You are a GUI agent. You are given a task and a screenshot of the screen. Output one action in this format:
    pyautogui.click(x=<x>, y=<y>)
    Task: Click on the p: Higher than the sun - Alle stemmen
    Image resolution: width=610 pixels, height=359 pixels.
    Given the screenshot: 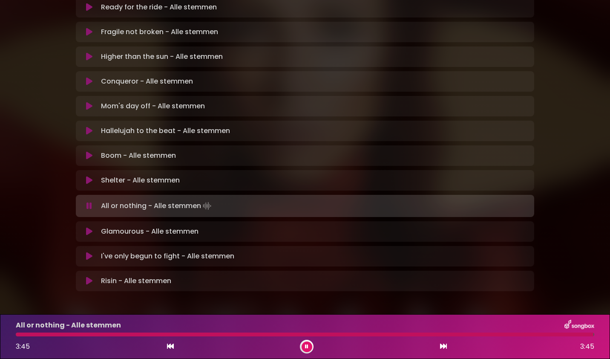 What is the action you would take?
    pyautogui.click(x=162, y=57)
    